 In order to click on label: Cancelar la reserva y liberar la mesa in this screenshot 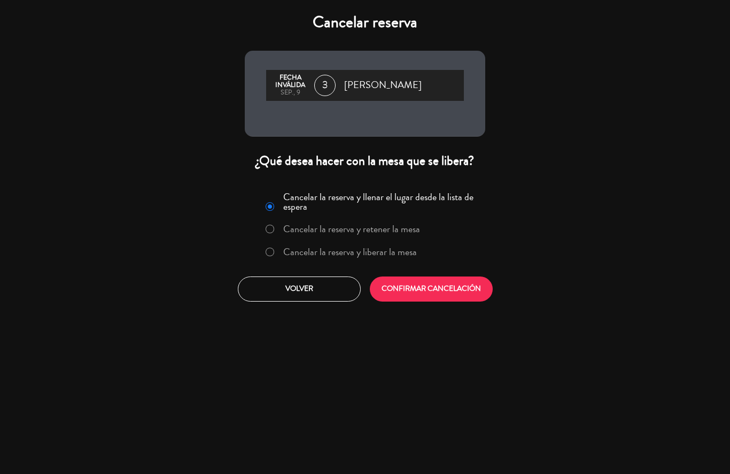, I will do `click(350, 252)`.